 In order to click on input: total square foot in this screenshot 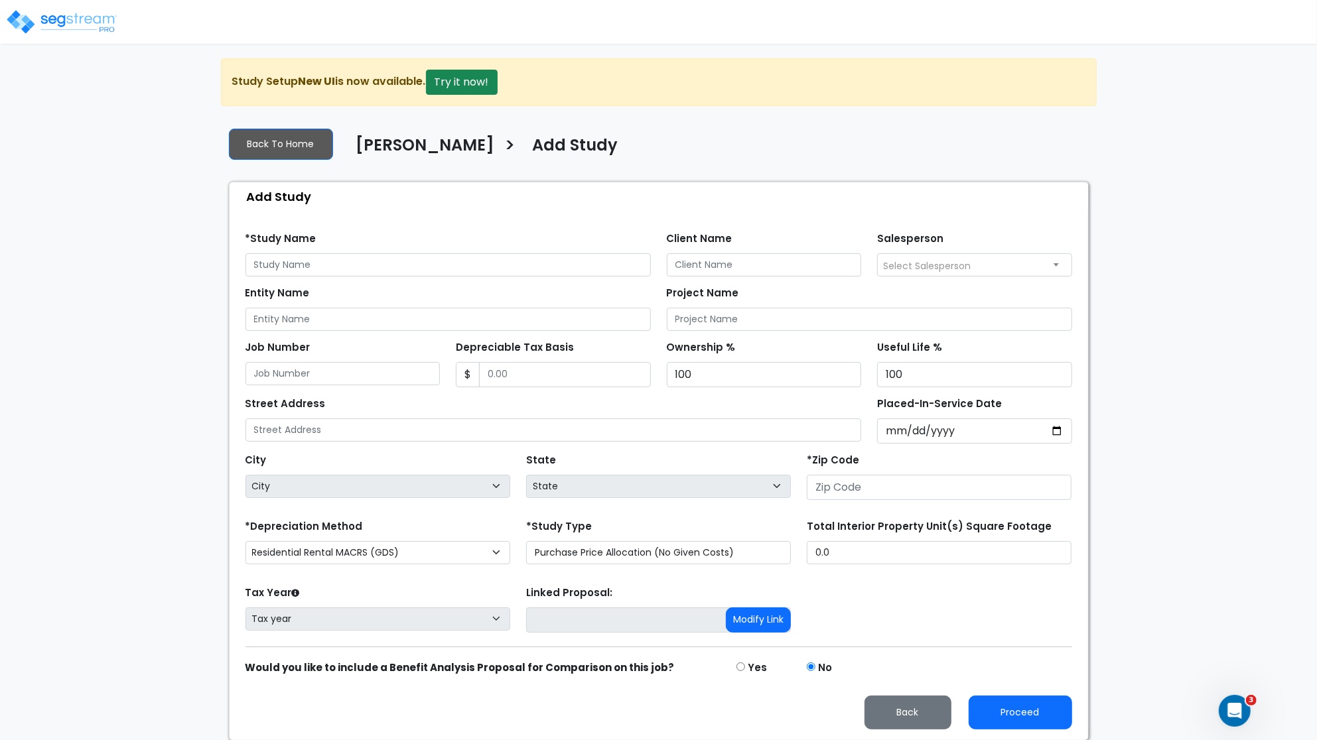, I will do `click(939, 553)`.